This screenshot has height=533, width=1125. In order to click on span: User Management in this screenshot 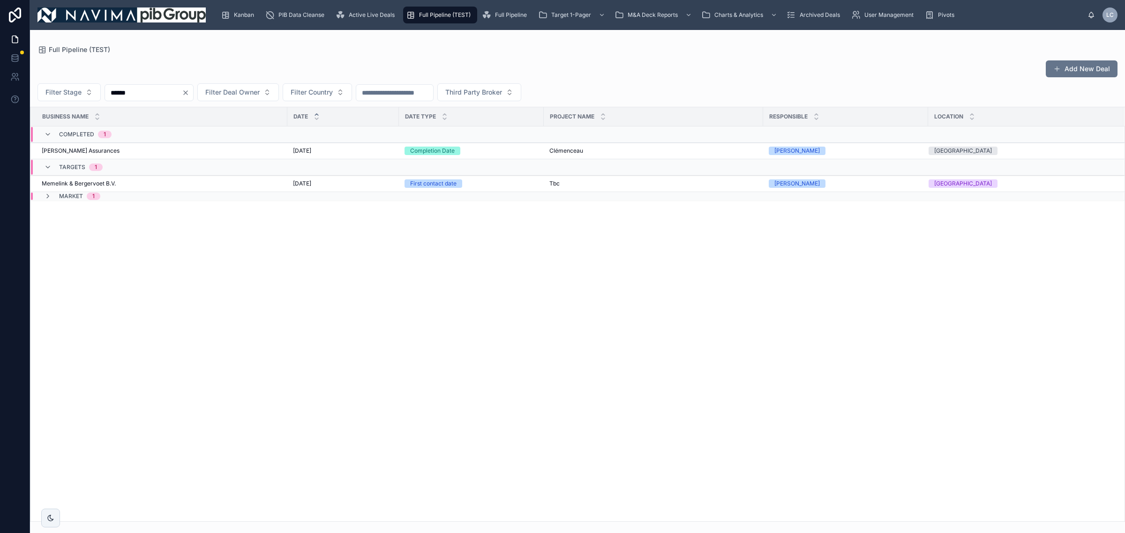, I will do `click(889, 15)`.